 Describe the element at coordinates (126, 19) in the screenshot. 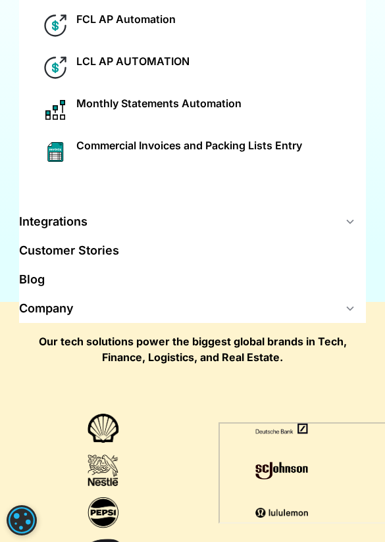

I see `div: FCL AP Automation` at that location.